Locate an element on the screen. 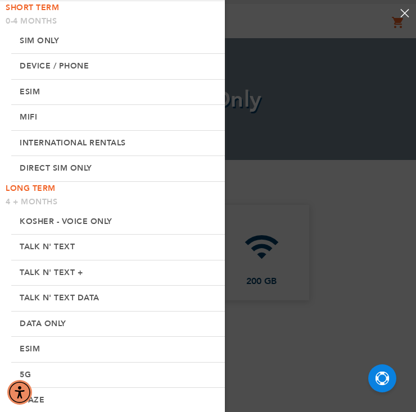  a: International rentals is located at coordinates (118, 144).